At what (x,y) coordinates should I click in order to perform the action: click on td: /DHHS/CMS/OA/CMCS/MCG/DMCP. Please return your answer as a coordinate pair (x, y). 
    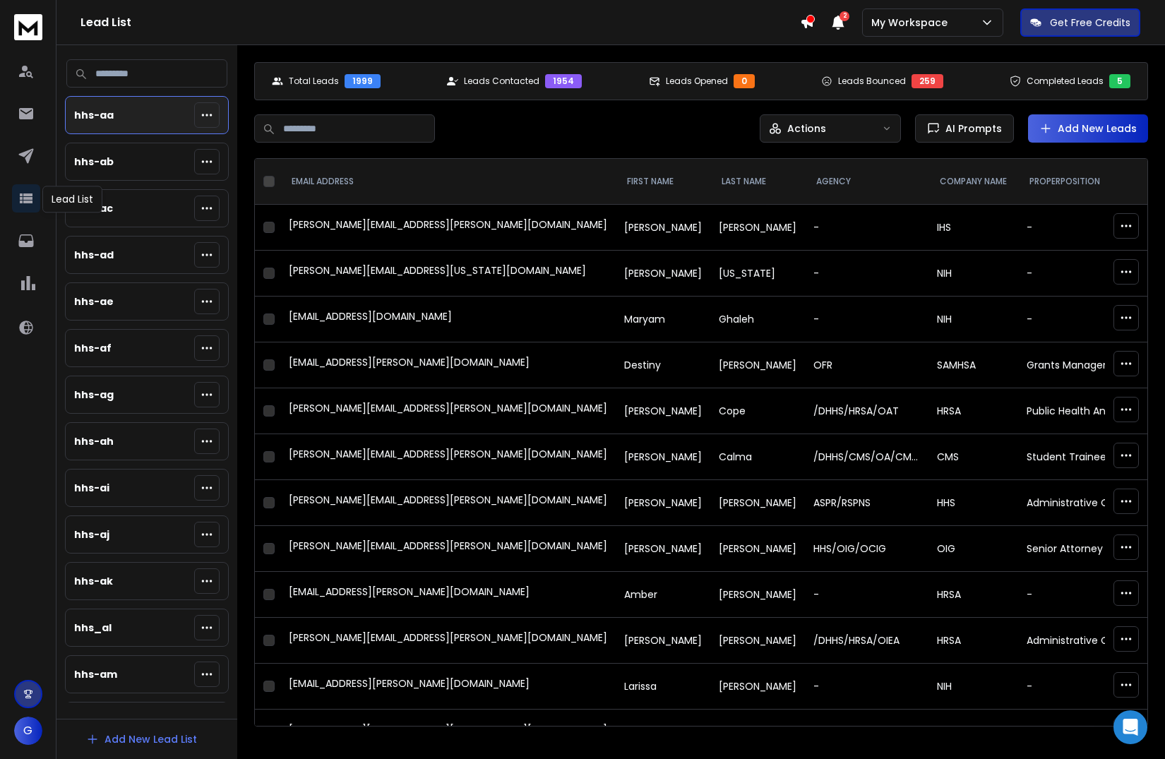
    Looking at the image, I should click on (866, 457).